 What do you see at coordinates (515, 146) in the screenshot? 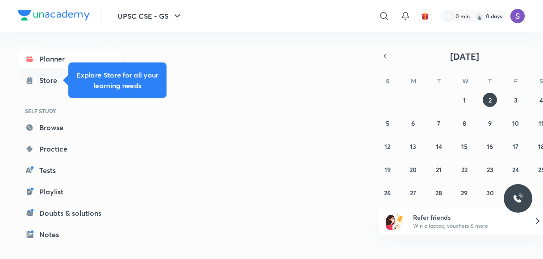
I see `button: October 17, 2025` at bounding box center [515, 146].